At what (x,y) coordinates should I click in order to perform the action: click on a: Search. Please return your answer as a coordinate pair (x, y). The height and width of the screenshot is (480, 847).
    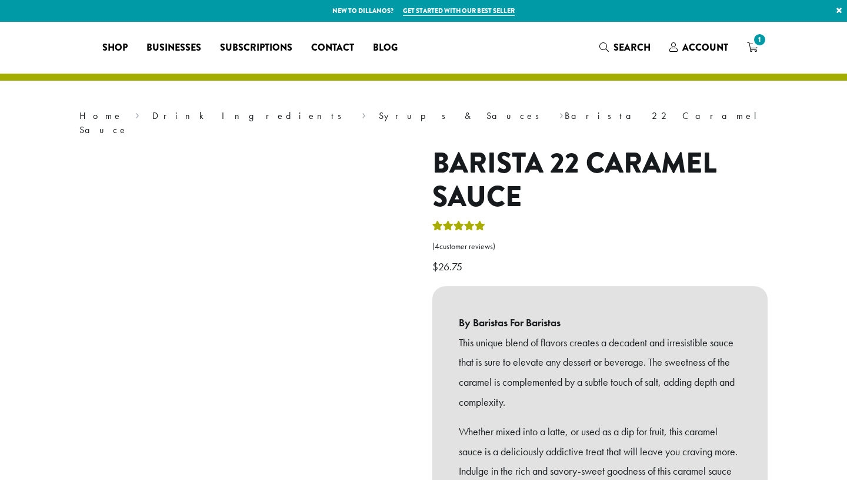
    Looking at the image, I should click on (625, 47).